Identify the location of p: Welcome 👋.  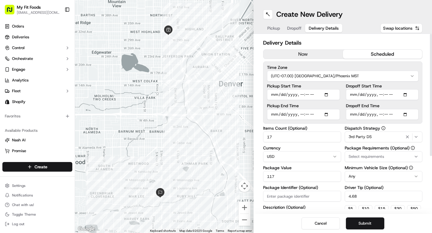
(58, 29).